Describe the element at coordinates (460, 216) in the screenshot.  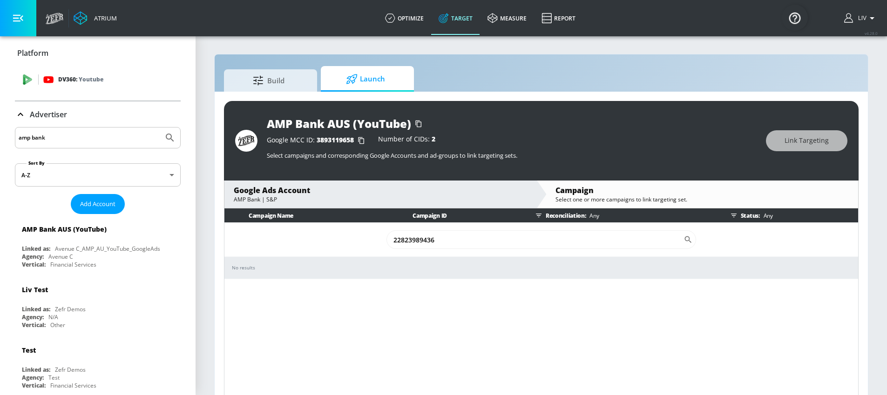
I see `th: Campaign ID` at that location.